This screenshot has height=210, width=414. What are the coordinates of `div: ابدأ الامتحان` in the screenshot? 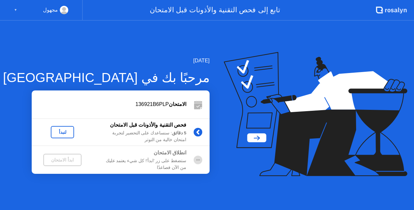 It's located at (62, 160).